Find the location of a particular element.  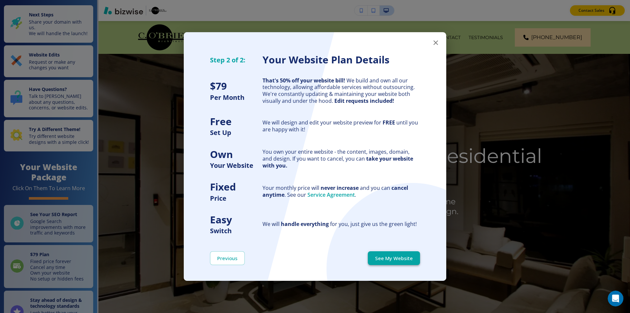

div: We build and own all our technology, allowing affordable services without outsourcing. We're cons... is located at coordinates (341, 91).